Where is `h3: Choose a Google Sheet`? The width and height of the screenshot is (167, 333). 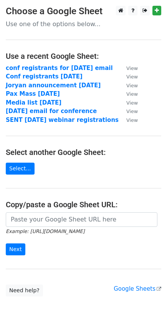
h3: Choose a Google Sheet is located at coordinates (84, 11).